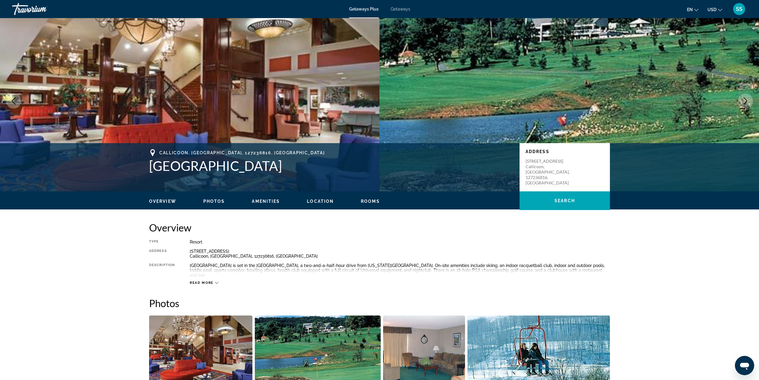 The height and width of the screenshot is (380, 759). What do you see at coordinates (690, 10) in the screenshot?
I see `span: en` at bounding box center [690, 10].